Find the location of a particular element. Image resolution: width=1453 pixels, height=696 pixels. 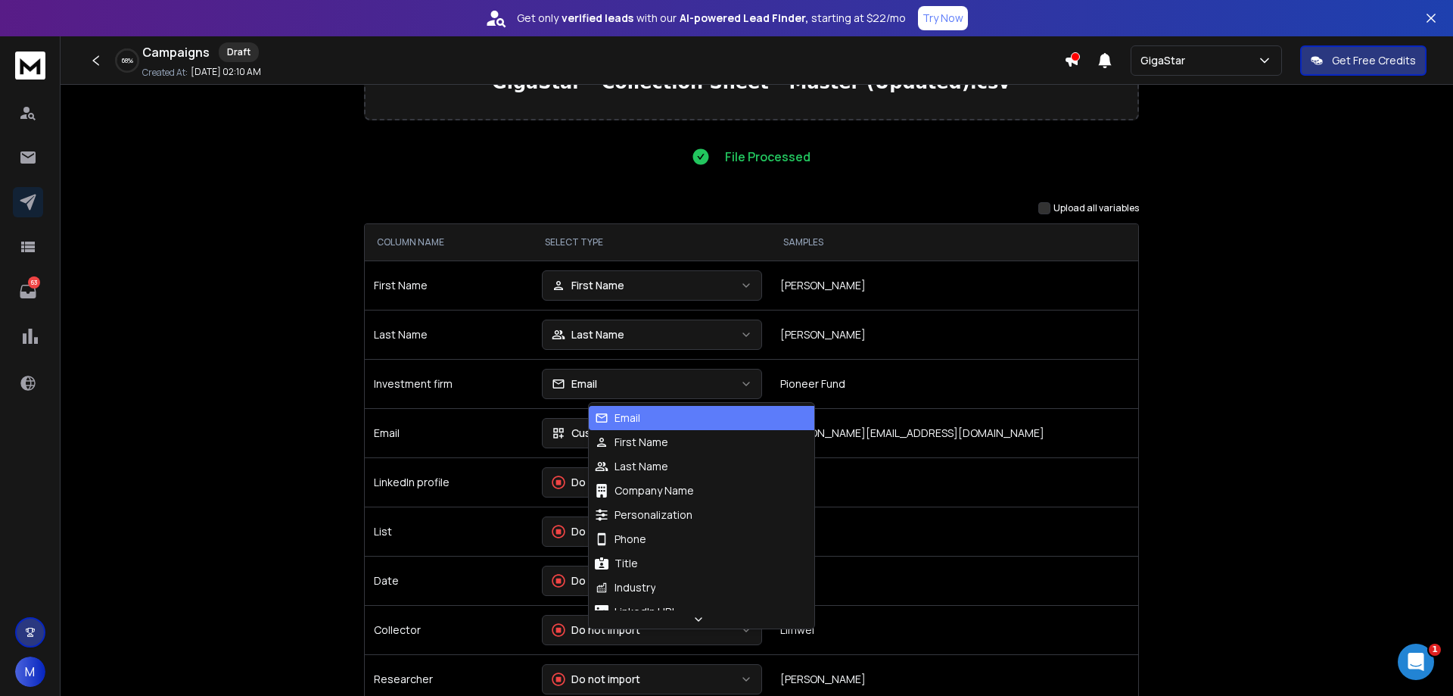

div: Company Name is located at coordinates (644, 490).